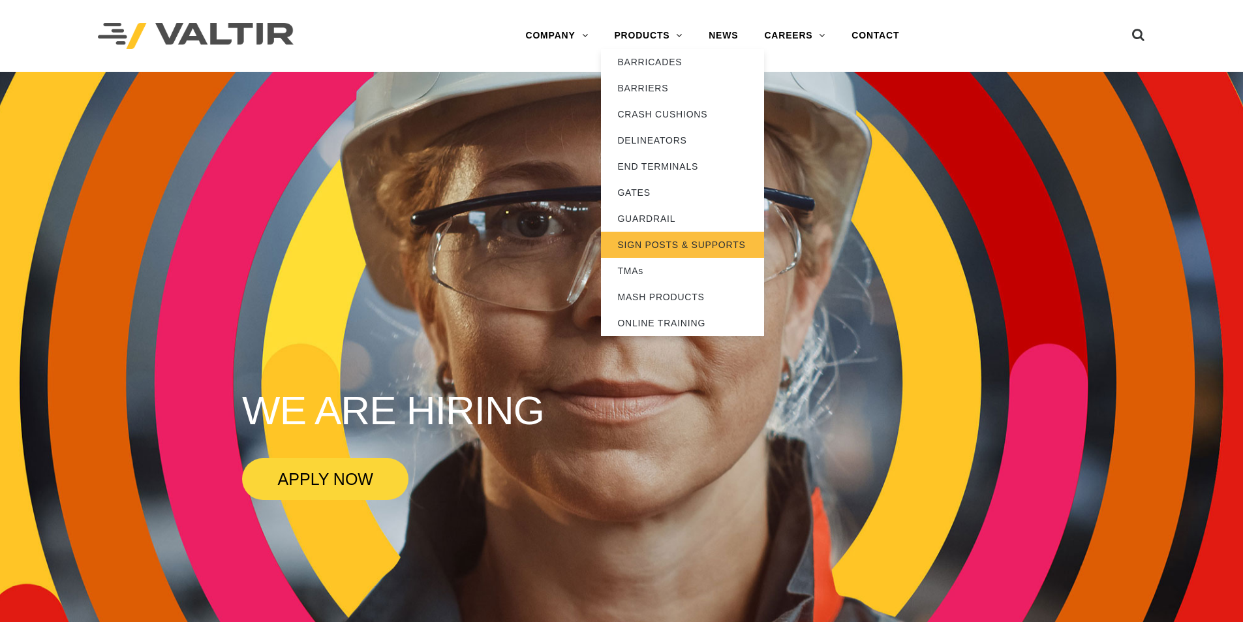 The image size is (1243, 622). I want to click on rs-layer: WE ARE HIRING, so click(393, 410).